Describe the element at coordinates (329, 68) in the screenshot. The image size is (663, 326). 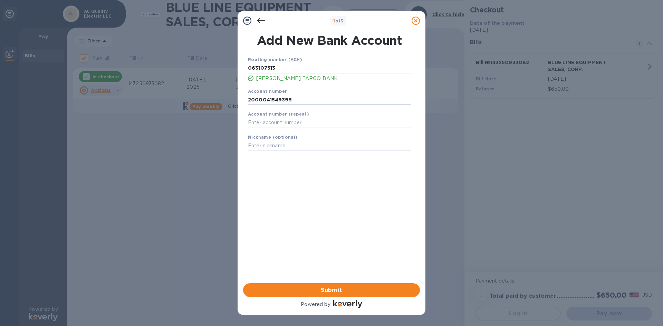
I see `input: Enter routing number` at that location.